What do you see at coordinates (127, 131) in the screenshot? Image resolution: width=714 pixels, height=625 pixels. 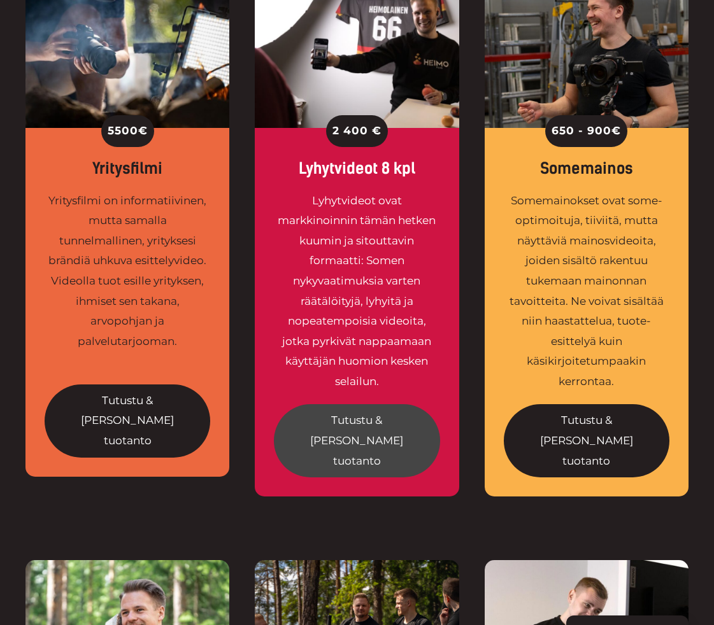 I see `div: 5500` at bounding box center [127, 131].